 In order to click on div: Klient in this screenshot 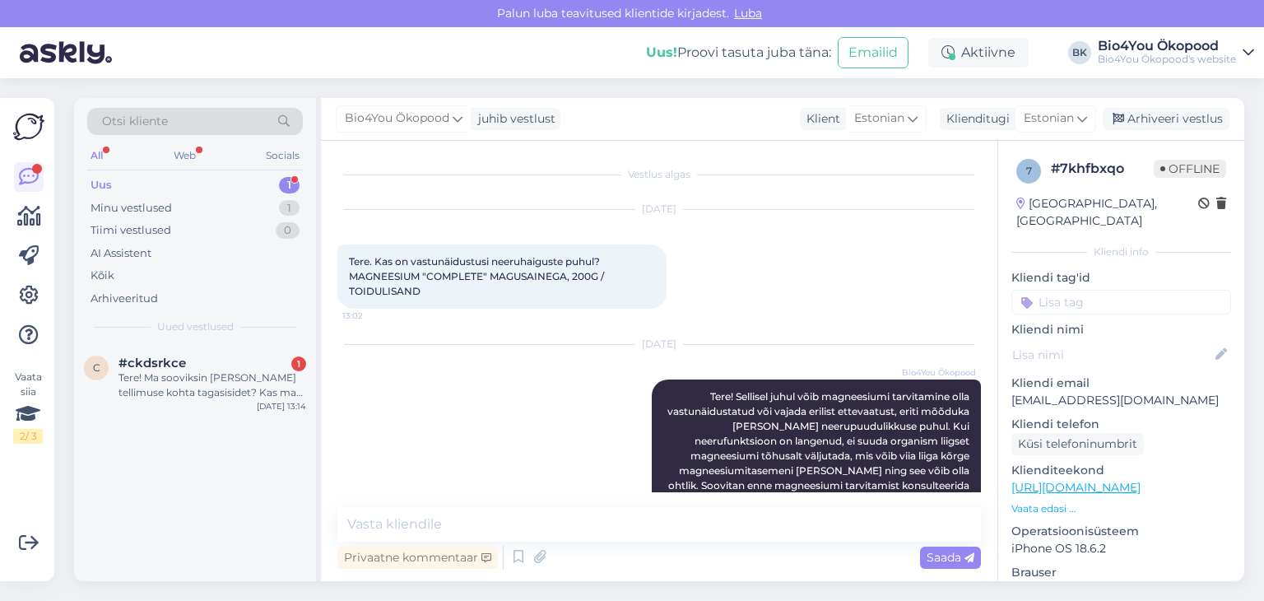, I will do `click(819, 118)`.